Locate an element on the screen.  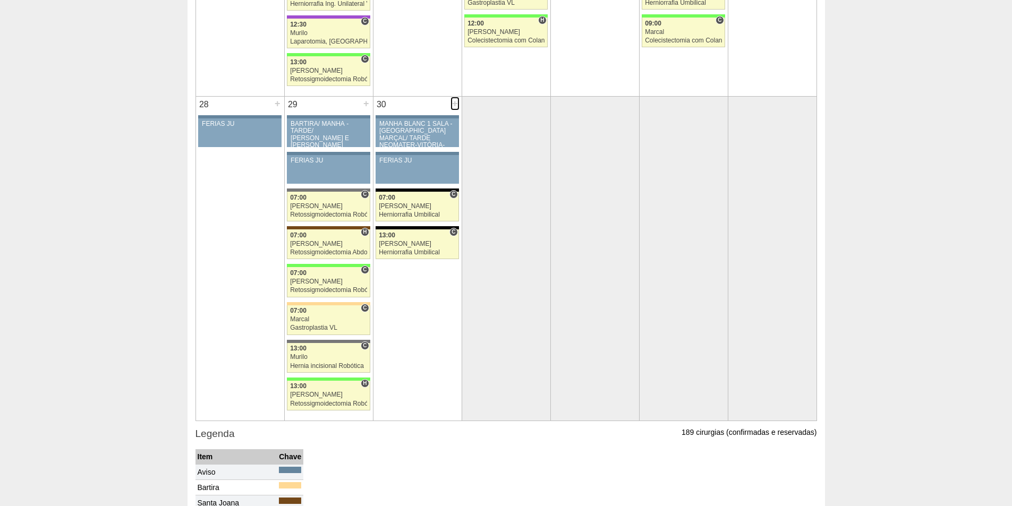
td: Aviso is located at coordinates (236, 472).